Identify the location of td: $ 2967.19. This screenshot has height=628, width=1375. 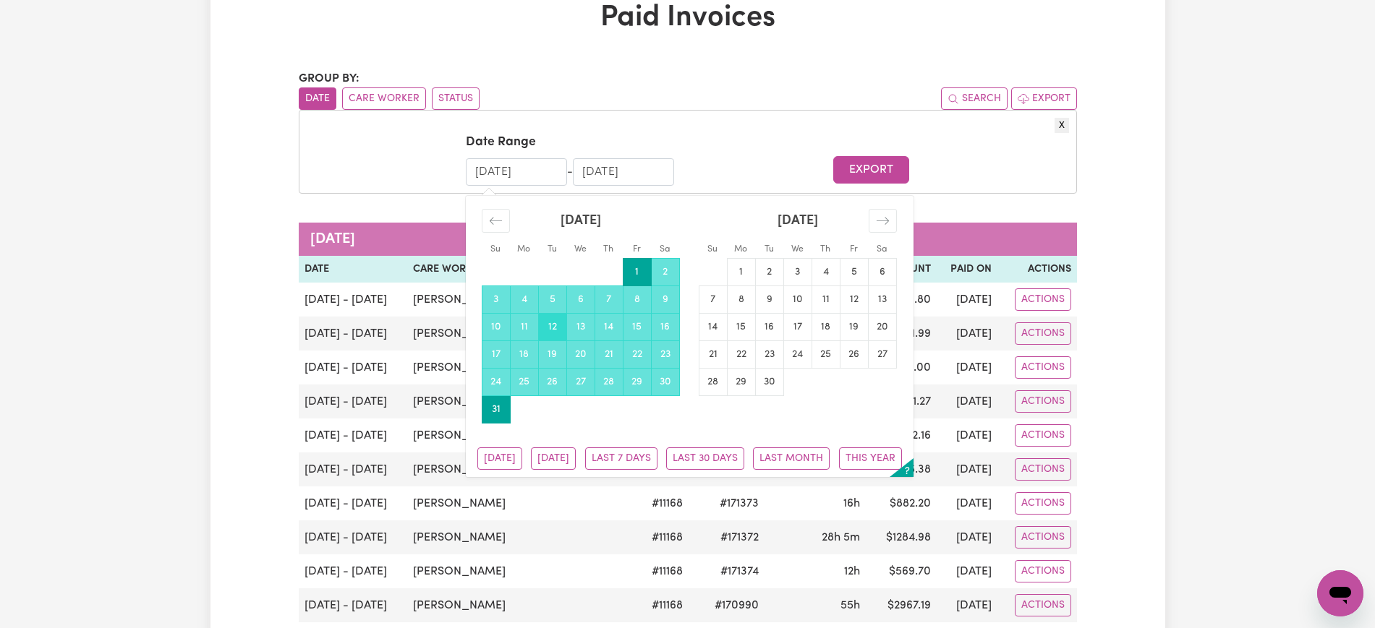
(901, 605).